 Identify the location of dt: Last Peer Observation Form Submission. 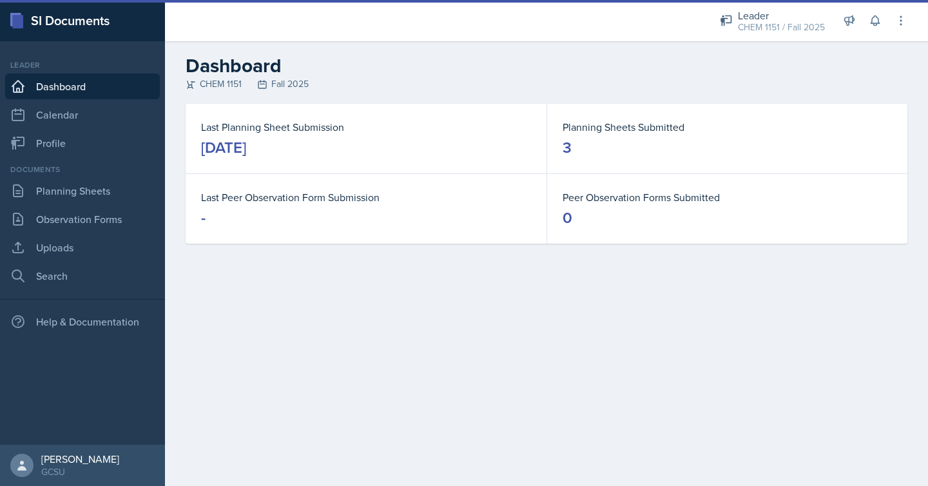
(366, 197).